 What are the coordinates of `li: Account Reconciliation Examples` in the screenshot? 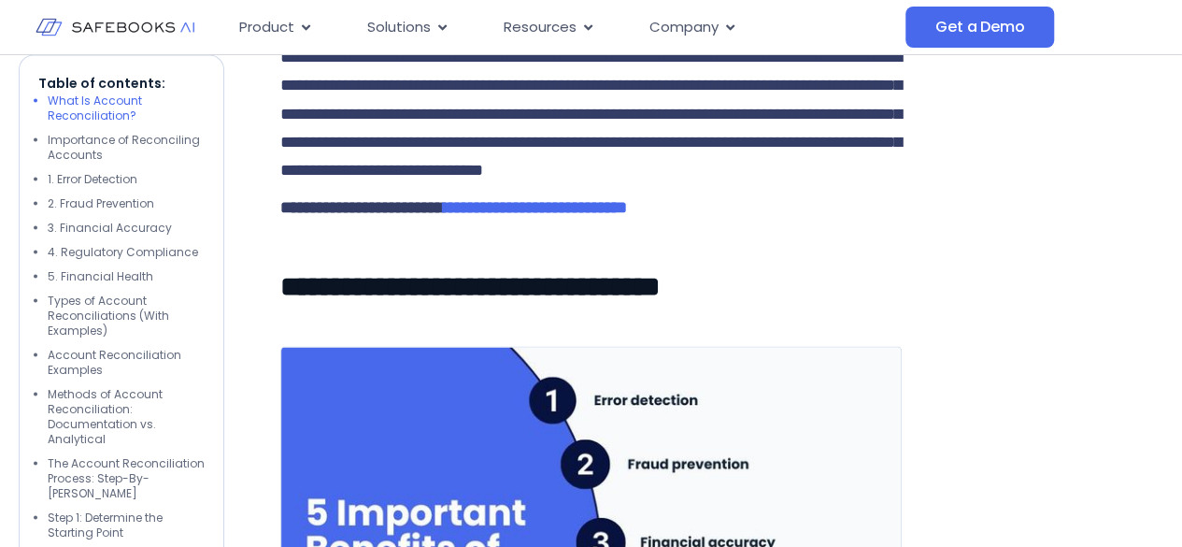 It's located at (126, 362).